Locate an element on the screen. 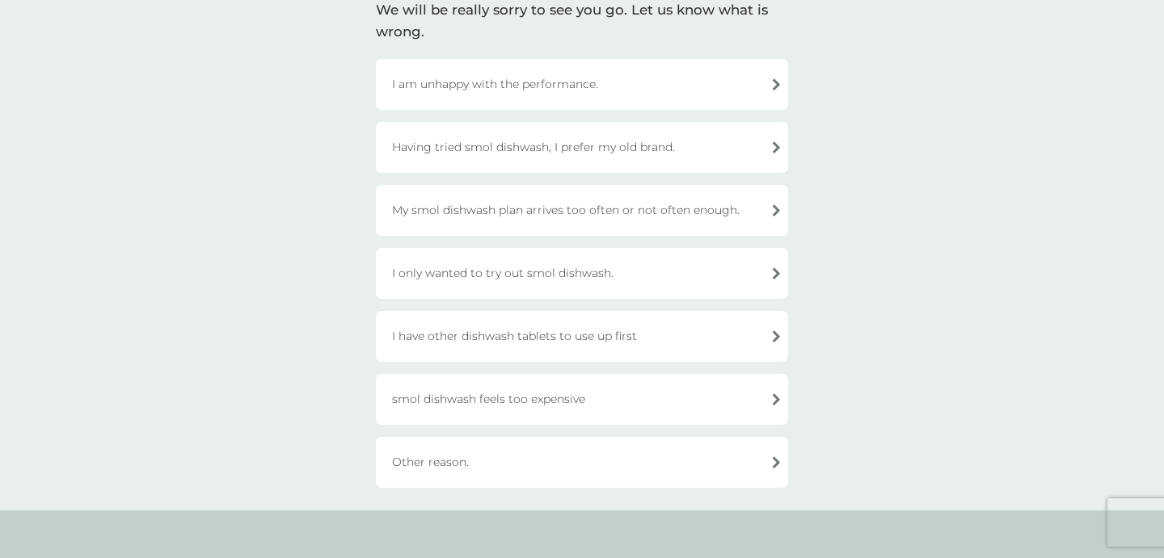 This screenshot has width=1164, height=558. div: smol dishwash feels too expensive is located at coordinates (582, 399).